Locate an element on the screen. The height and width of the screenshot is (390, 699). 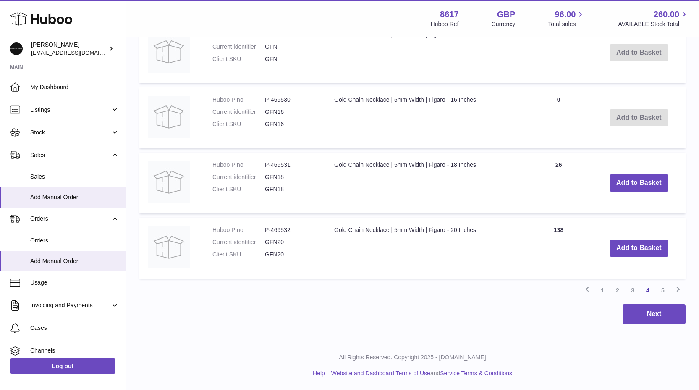
span: Channels is located at coordinates (75, 350).